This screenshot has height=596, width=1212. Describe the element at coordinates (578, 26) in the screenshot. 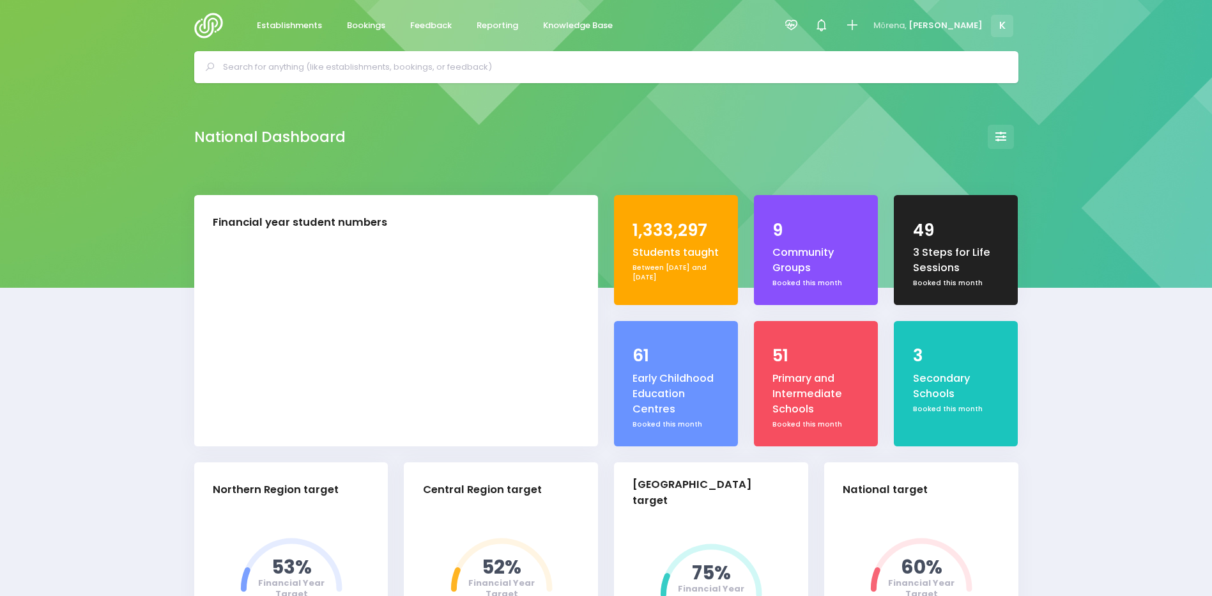

I see `a: Knowledge Base` at that location.